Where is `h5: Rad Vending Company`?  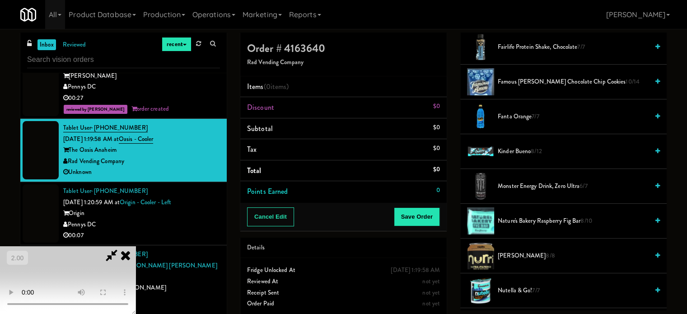
h5: Rad Vending Company is located at coordinates (343, 62).